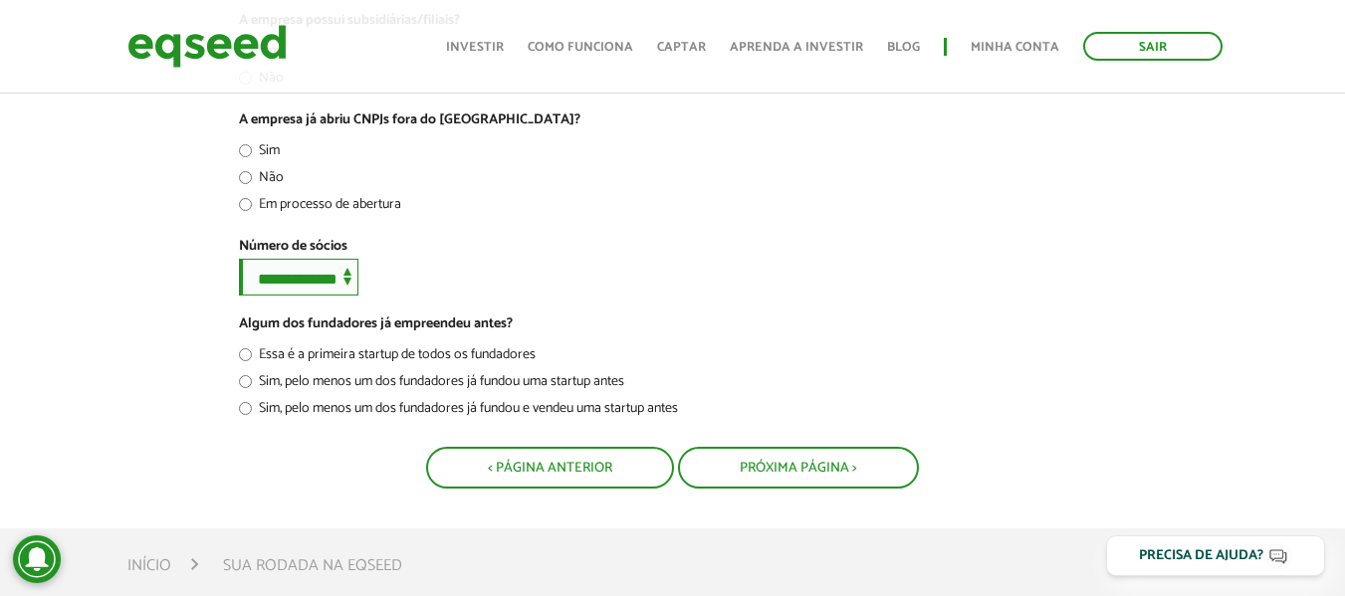 This screenshot has height=596, width=1345. What do you see at coordinates (293, 247) in the screenshot?
I see `label: Número de sócios` at bounding box center [293, 247].